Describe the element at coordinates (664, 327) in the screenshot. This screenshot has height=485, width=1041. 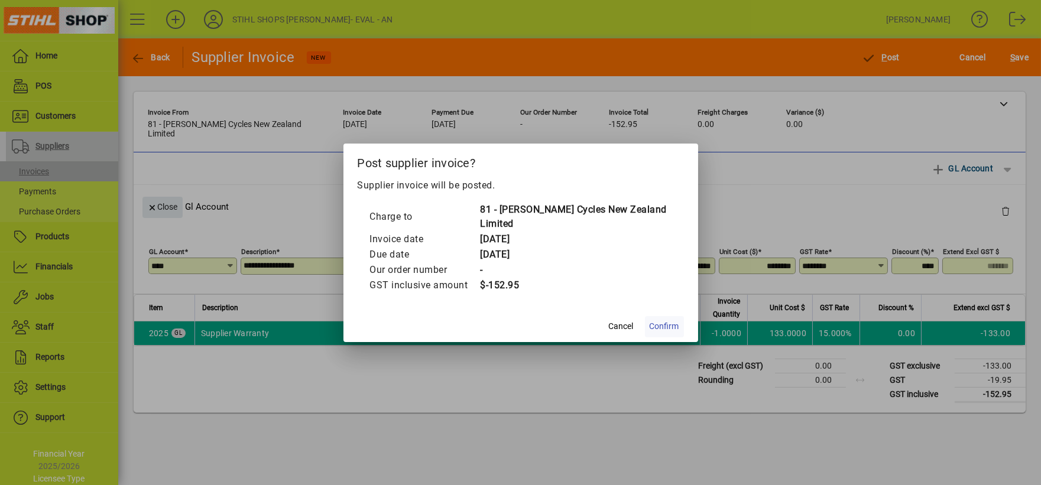
I see `button: Confirm` at that location.